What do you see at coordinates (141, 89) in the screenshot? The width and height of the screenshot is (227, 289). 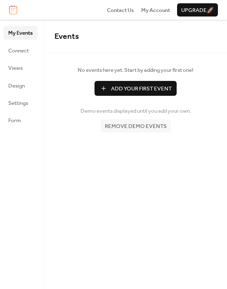 I see `span: Add Your First Event` at bounding box center [141, 89].